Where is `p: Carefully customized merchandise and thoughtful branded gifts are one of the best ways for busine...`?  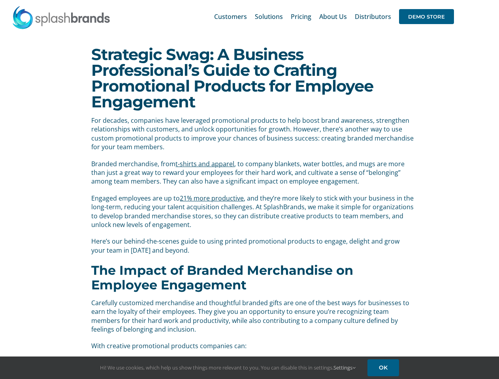 p: Carefully customized merchandise and thoughtful branded gifts are one of the best ways for busine... is located at coordinates (252, 316).